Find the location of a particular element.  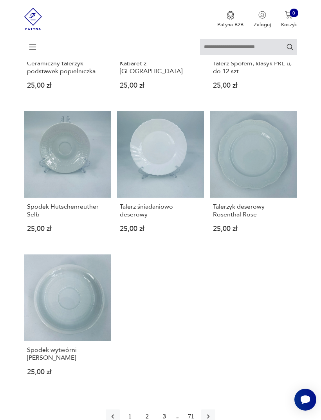

h3: Ceramiczny talerzyk podstawek popielniczka is located at coordinates (67, 67).